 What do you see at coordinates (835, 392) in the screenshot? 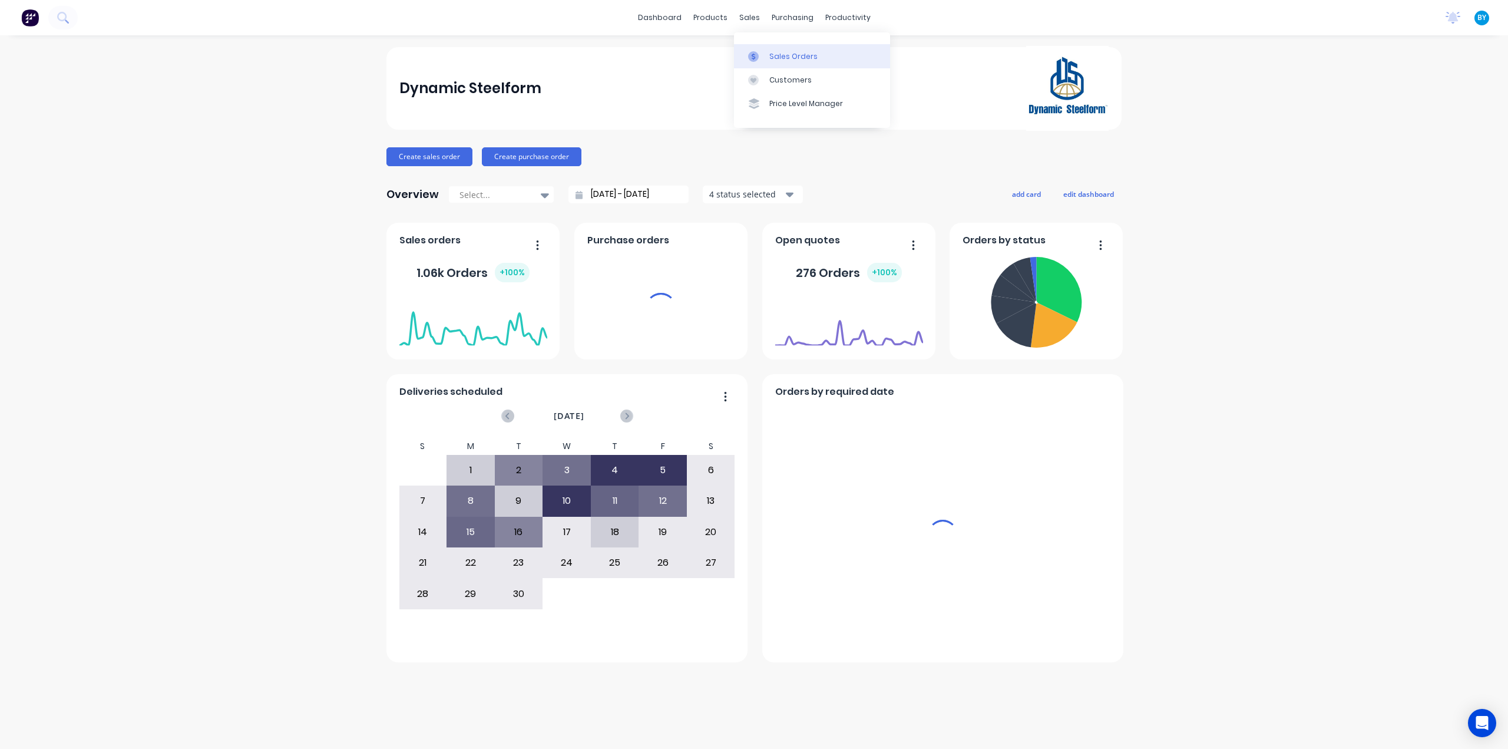
I see `span: Orders by required date` at bounding box center [835, 392].